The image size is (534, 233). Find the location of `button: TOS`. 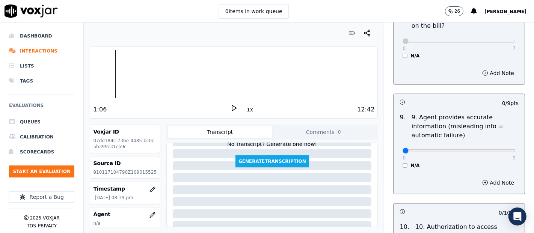

button: TOS is located at coordinates (31, 226).